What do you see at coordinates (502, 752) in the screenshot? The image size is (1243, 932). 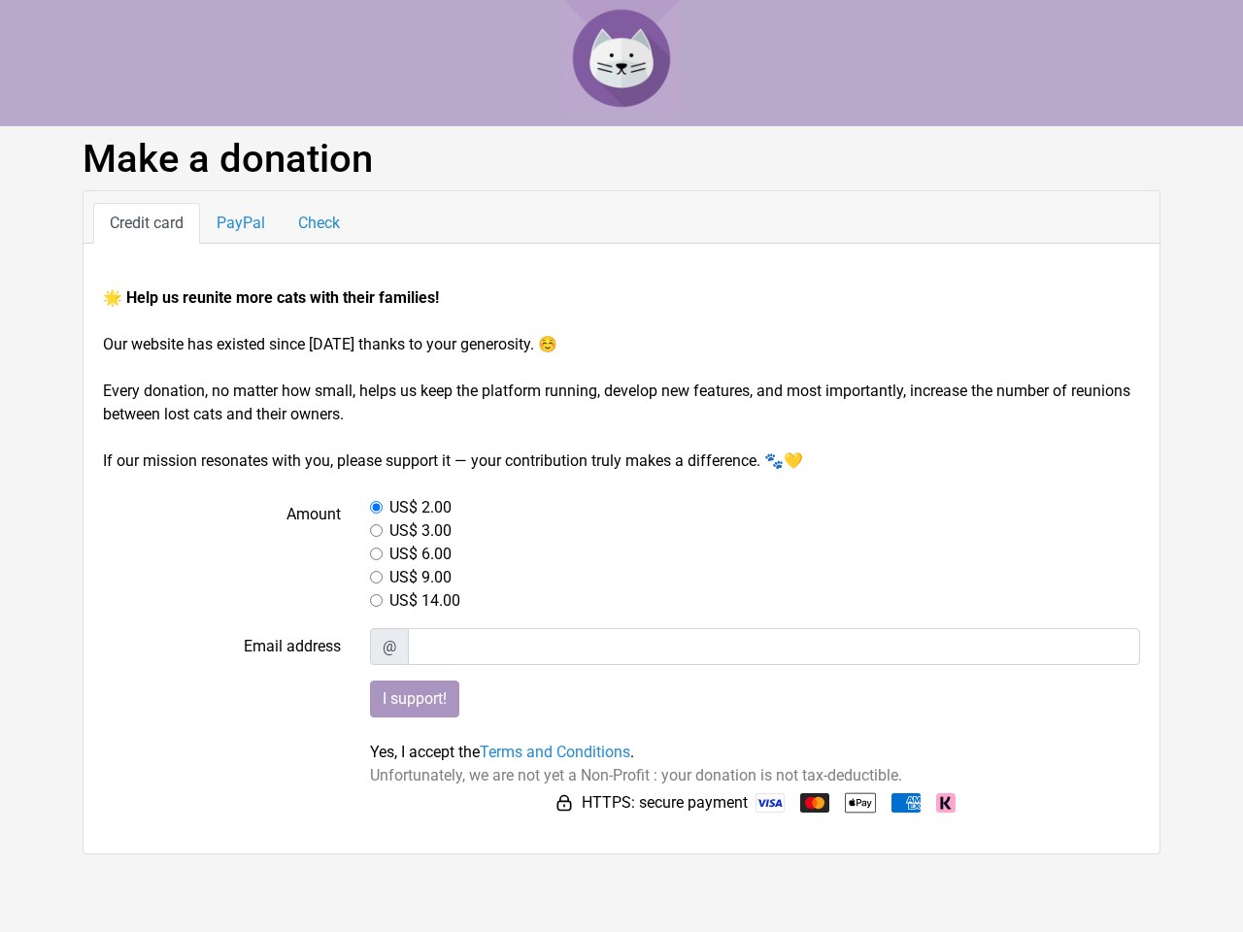 I see `span: Yes, I accept the .` at bounding box center [502, 752].